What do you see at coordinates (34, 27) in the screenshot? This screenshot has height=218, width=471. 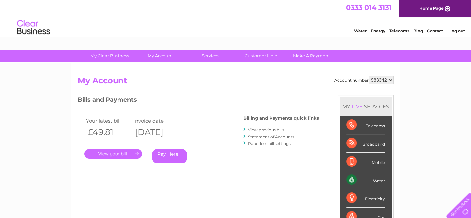 I see `img: logo.png` at bounding box center [34, 27].